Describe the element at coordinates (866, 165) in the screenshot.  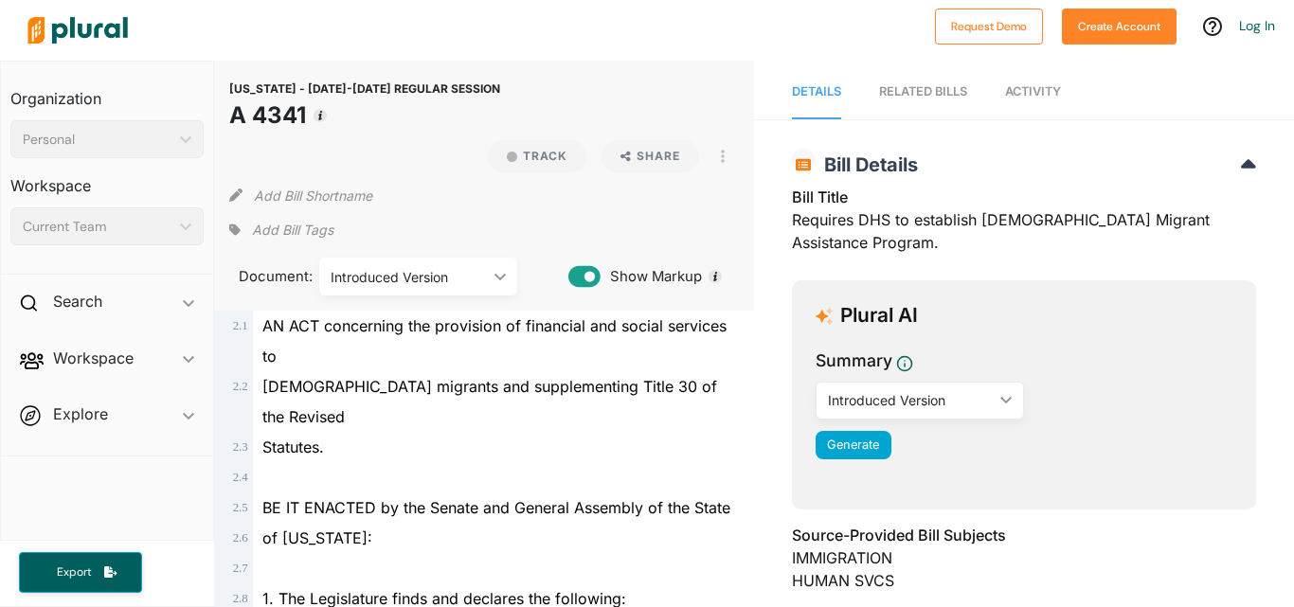
I see `span: Bill Details` at that location.